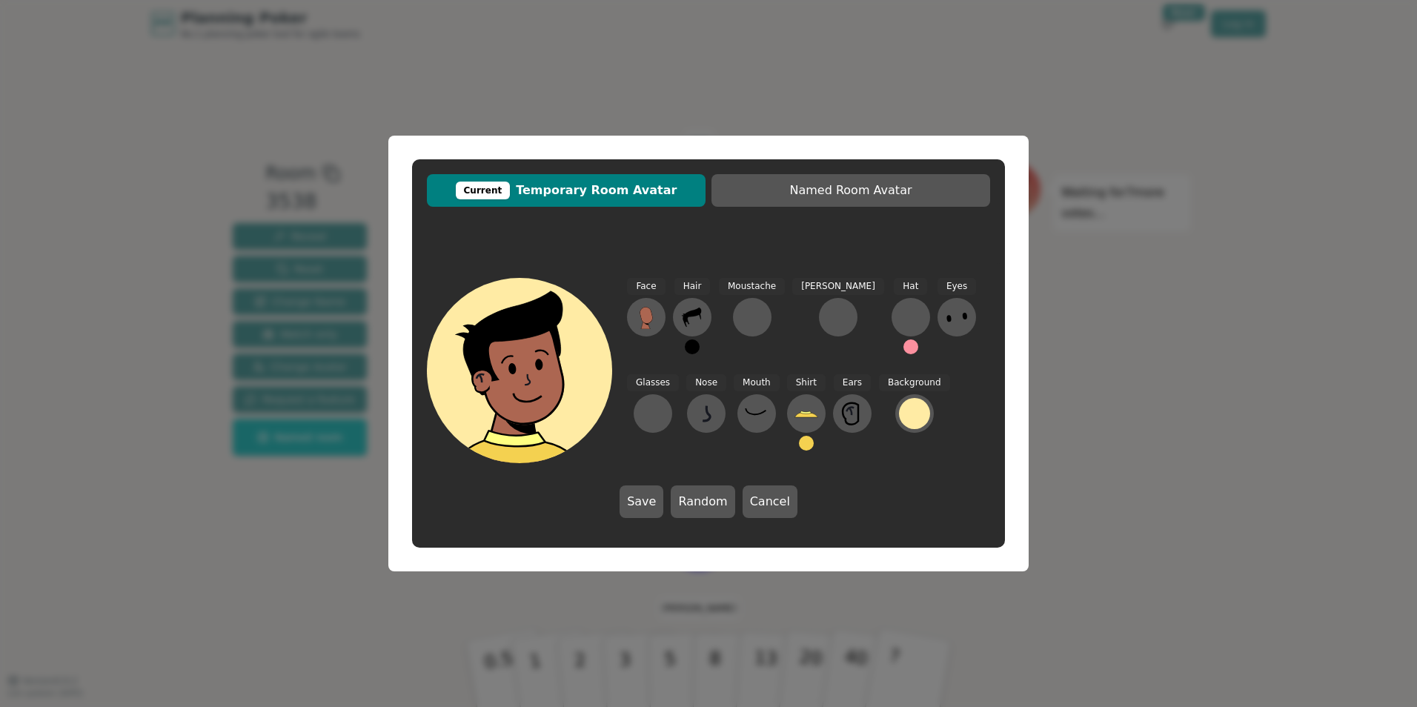  I want to click on span: Moustache, so click(751, 286).